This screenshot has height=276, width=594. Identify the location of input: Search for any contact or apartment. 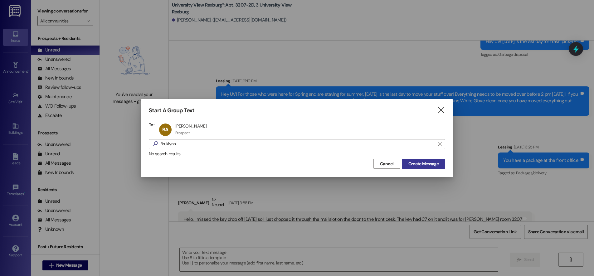
(297, 144).